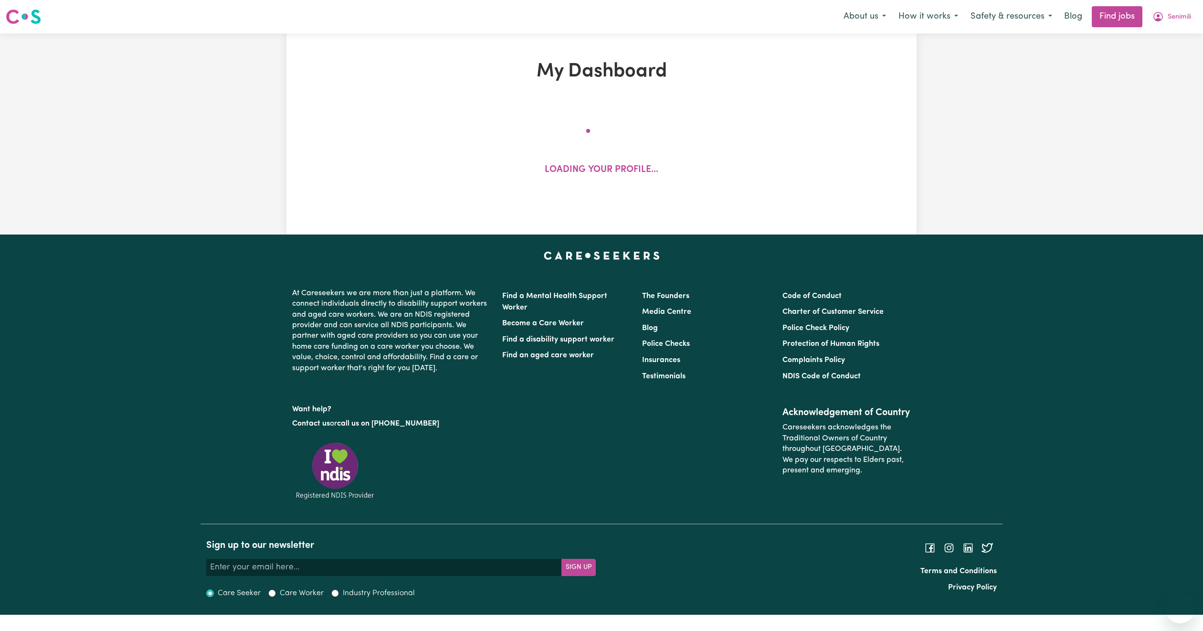 The width and height of the screenshot is (1203, 631). I want to click on button: About us, so click(864, 17).